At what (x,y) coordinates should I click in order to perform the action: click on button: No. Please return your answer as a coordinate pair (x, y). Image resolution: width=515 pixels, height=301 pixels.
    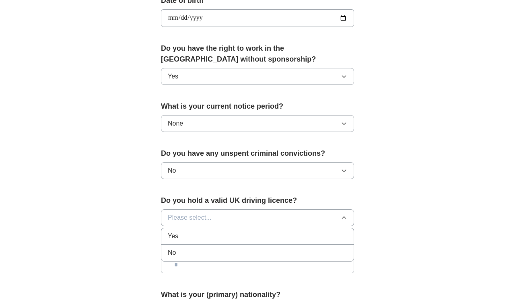
    Looking at the image, I should click on (258, 171).